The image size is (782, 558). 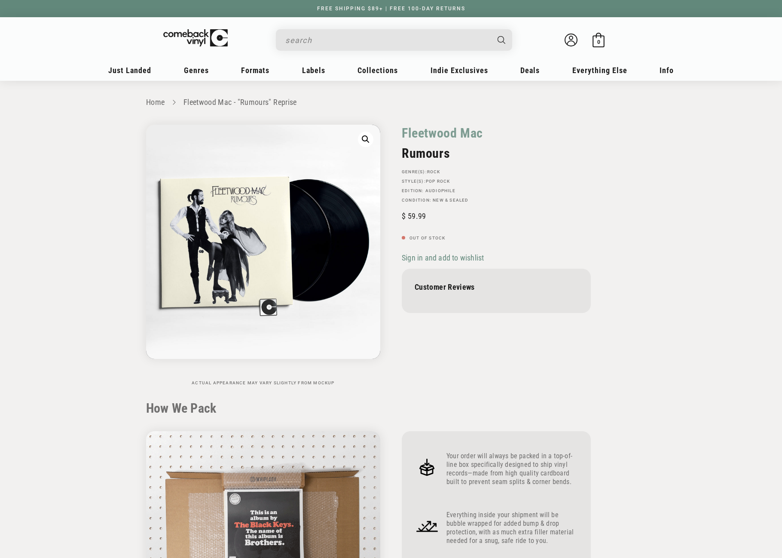 I want to click on a: FREE SHIPPING $89+ | FREE 100-DAY RETURNS, so click(x=391, y=9).